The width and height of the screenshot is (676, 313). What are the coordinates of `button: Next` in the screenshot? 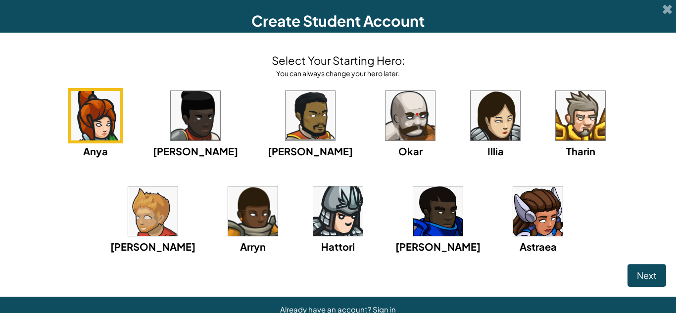 It's located at (647, 276).